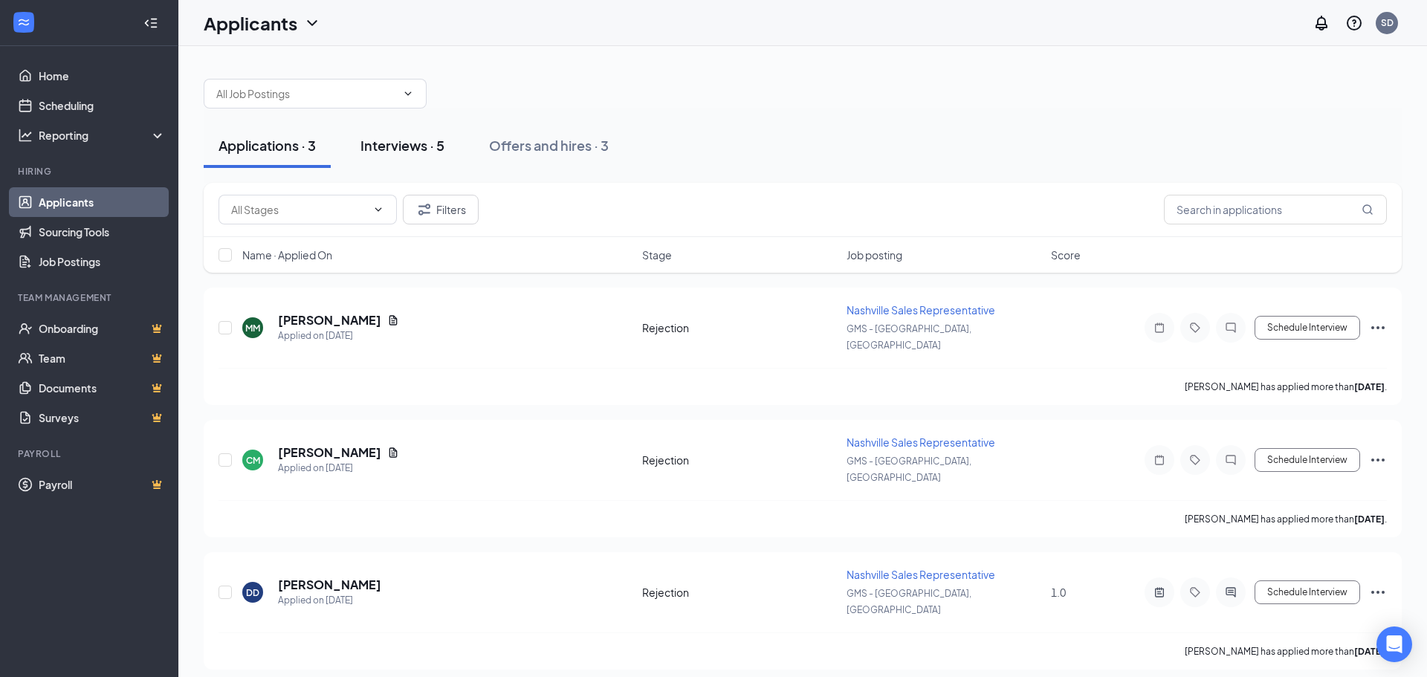  I want to click on a: Home, so click(102, 76).